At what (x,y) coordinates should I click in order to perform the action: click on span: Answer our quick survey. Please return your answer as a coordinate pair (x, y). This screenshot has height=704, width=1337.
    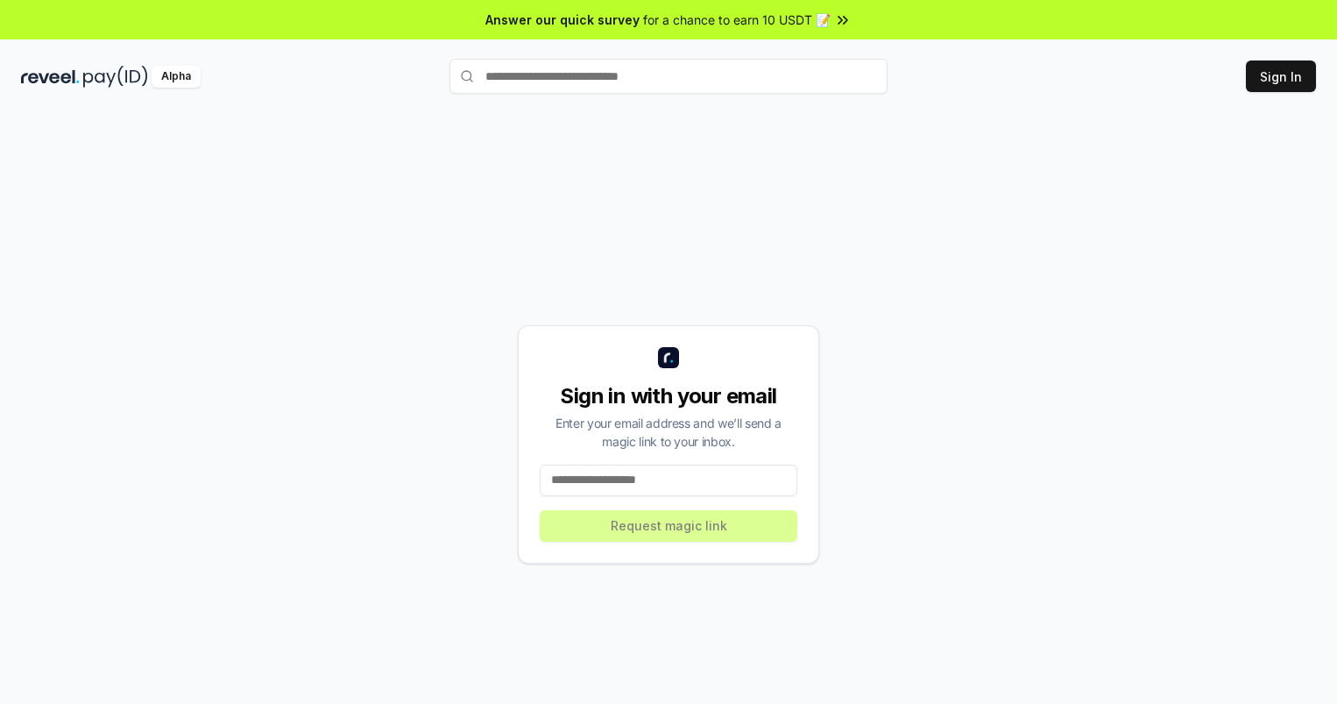
    Looking at the image, I should click on (563, 19).